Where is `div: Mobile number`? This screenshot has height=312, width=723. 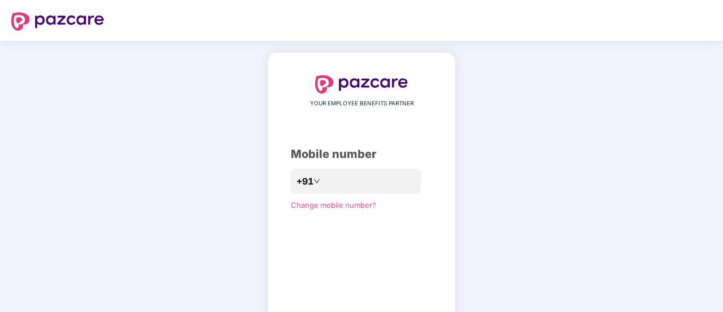 div: Mobile number is located at coordinates (361, 154).